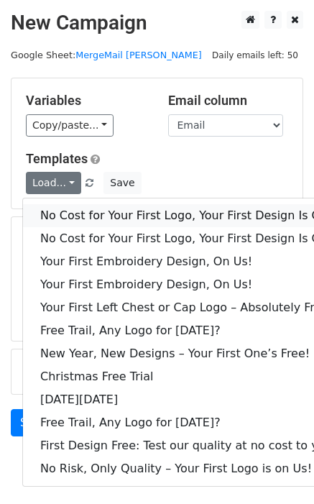 The height and width of the screenshot is (504, 314). Describe the element at coordinates (255, 55) in the screenshot. I see `span: Daily emails left: 50` at that location.